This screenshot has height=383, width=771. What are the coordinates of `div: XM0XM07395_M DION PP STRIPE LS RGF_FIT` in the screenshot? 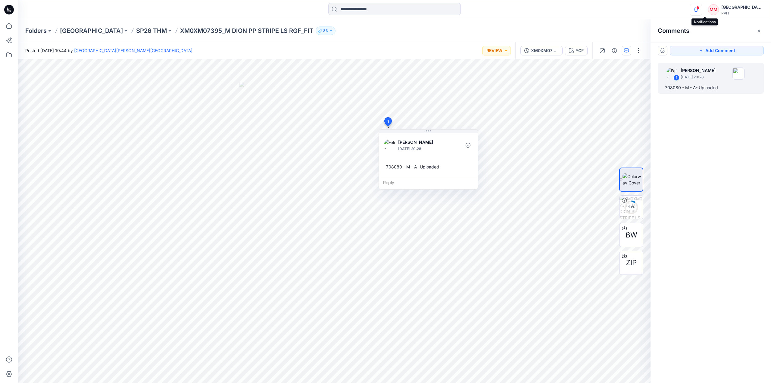 It's located at (545, 51).